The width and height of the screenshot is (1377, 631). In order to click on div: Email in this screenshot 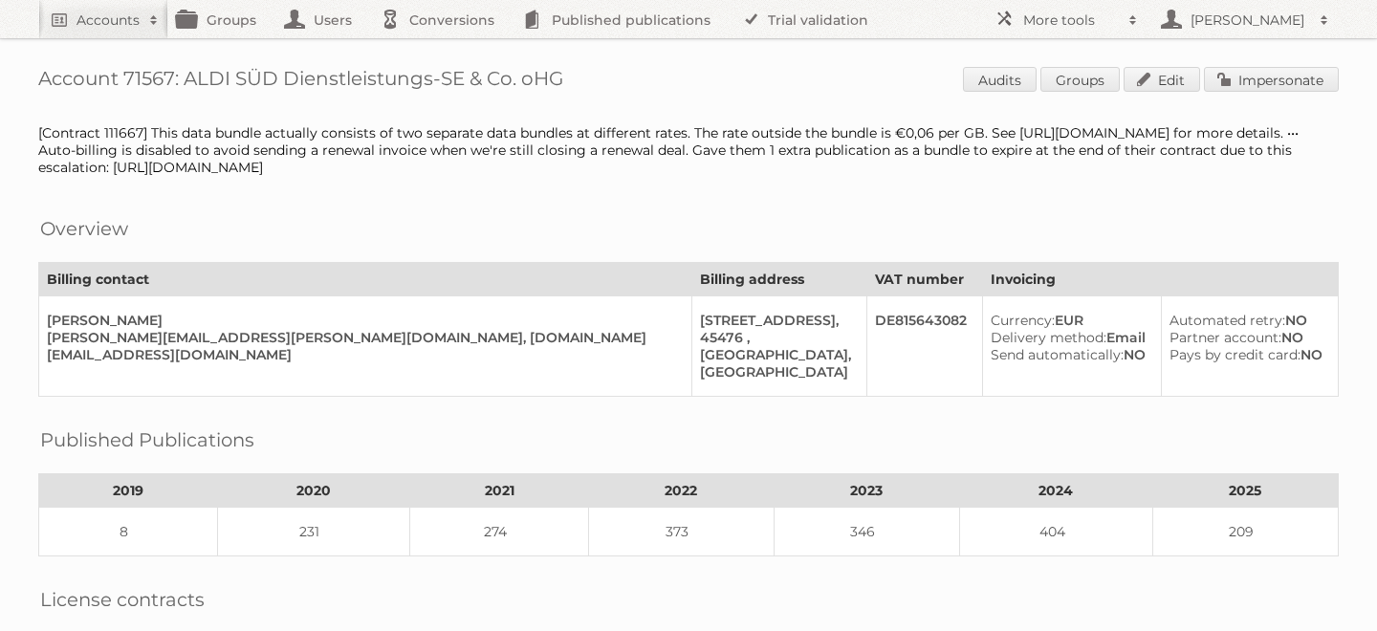, I will do `click(1069, 338)`.